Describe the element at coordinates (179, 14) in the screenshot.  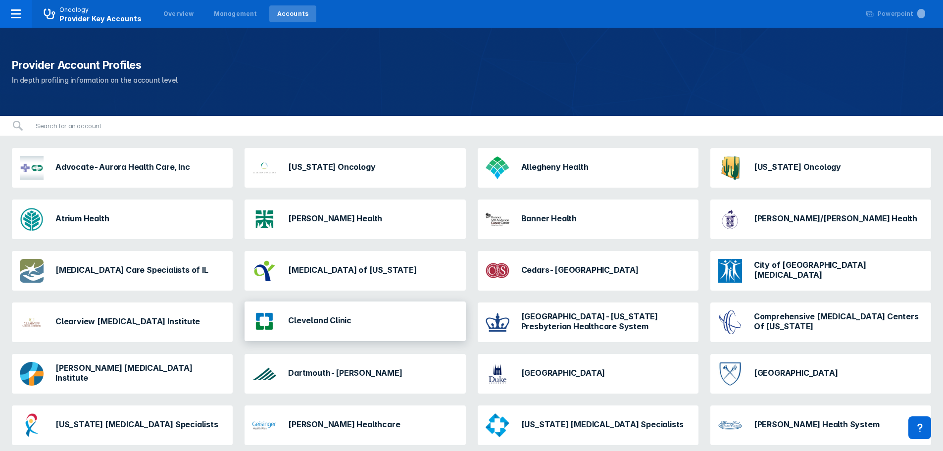
I see `a: Overview` at that location.